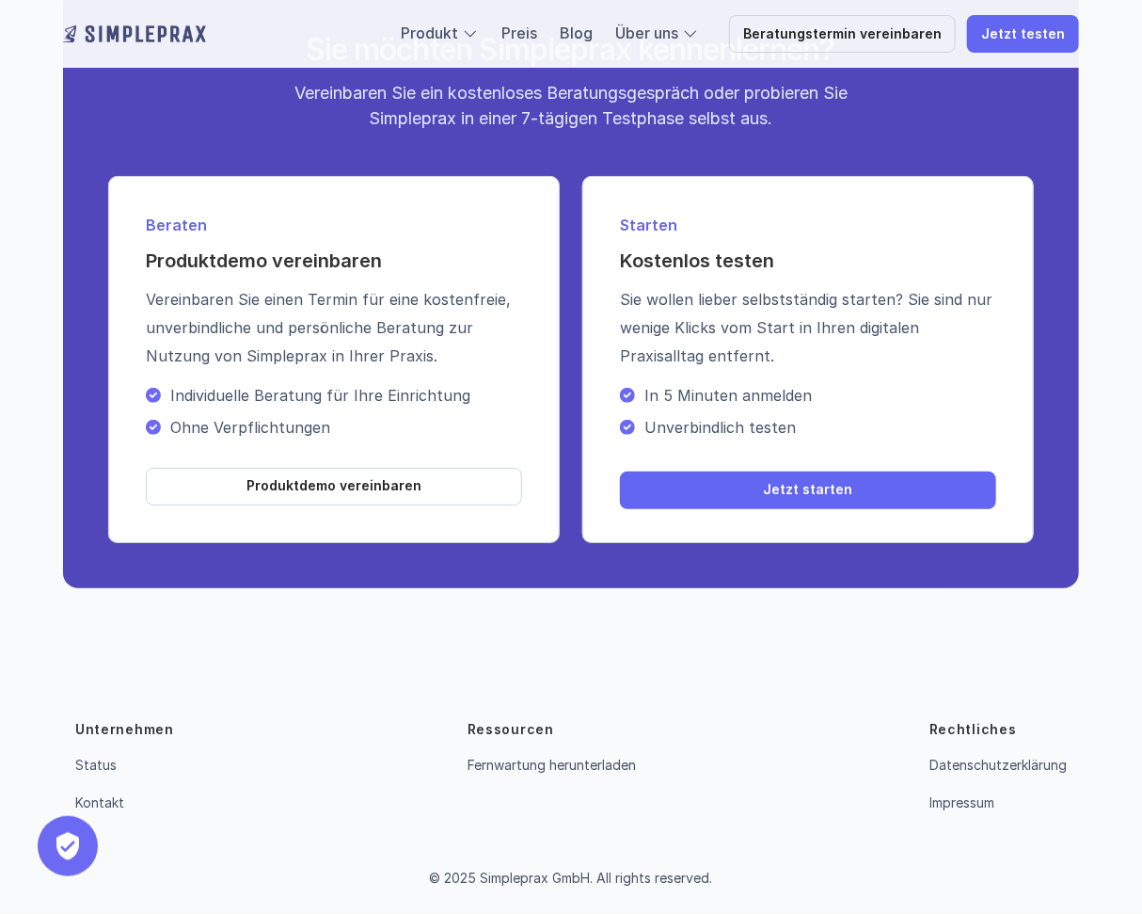  What do you see at coordinates (808, 490) in the screenshot?
I see `a: Jetzt starten` at bounding box center [808, 490].